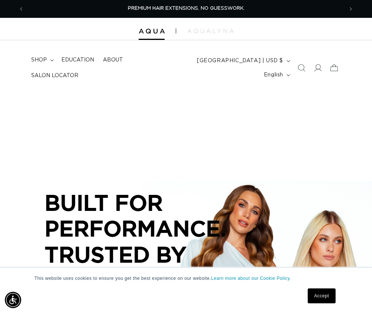 This screenshot has width=372, height=313. I want to click on div: Accessibility Menu, so click(13, 299).